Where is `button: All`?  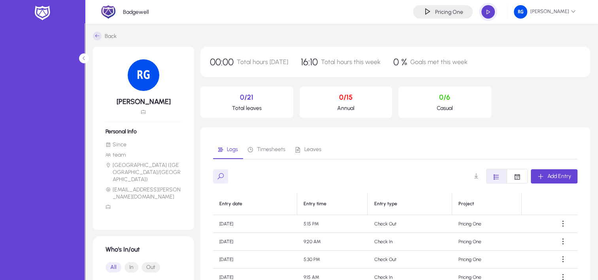 button: All is located at coordinates (113, 267).